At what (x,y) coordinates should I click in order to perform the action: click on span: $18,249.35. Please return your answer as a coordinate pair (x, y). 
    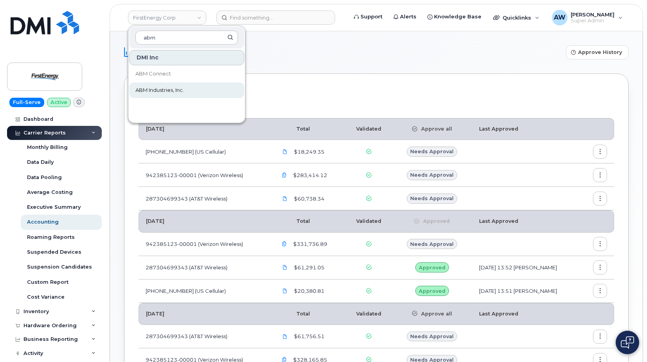
    Looking at the image, I should click on (308, 152).